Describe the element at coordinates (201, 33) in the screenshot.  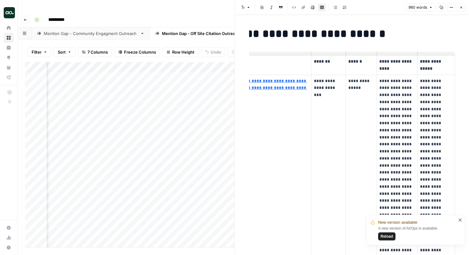
I see `div: Mention Gap - Off Site Citation Outreach` at that location.